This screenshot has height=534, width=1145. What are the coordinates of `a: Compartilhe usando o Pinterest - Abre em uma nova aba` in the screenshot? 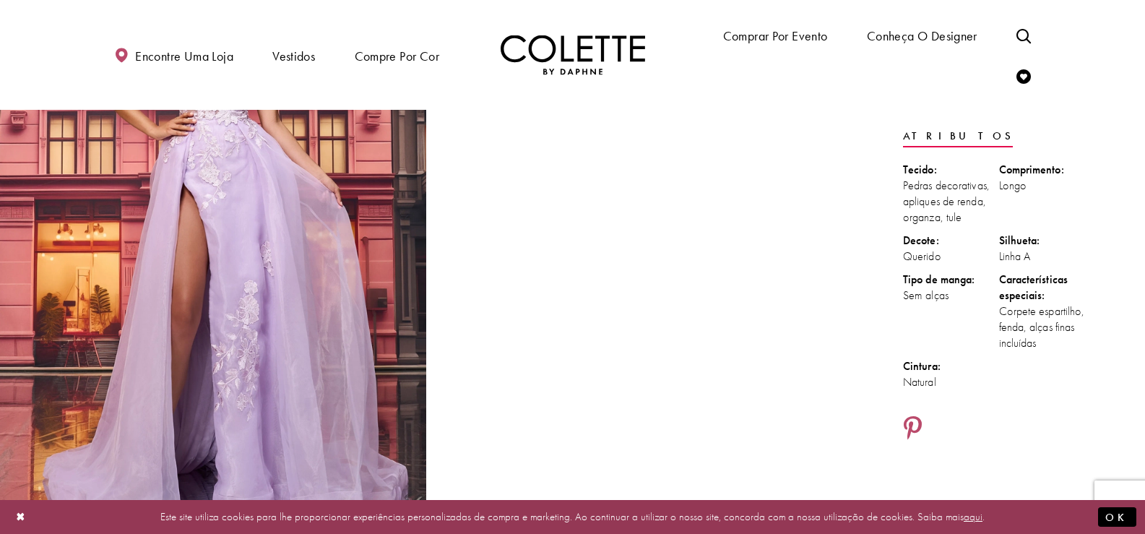 It's located at (912, 429).